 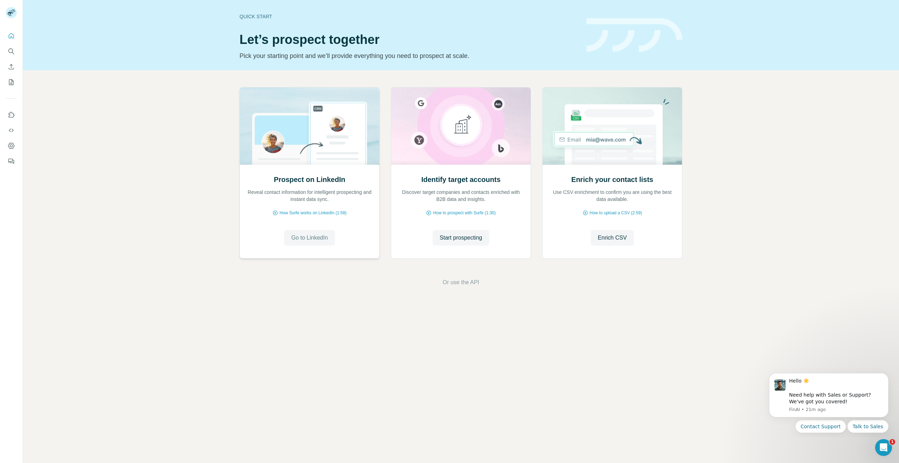 I want to click on h2: Prospect on LinkedIn, so click(x=309, y=180).